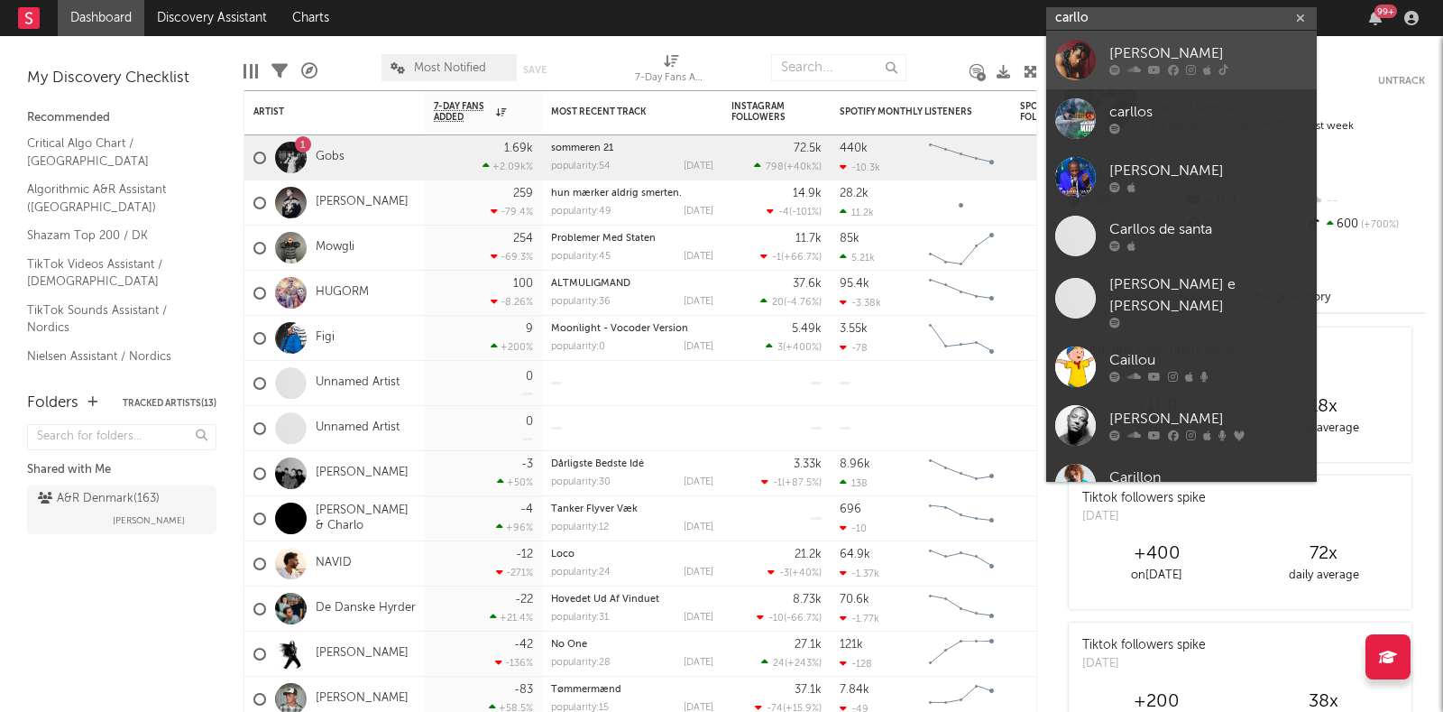 This screenshot has width=1443, height=712. What do you see at coordinates (776, 618) in the screenshot?
I see `span: -10` at bounding box center [776, 618].